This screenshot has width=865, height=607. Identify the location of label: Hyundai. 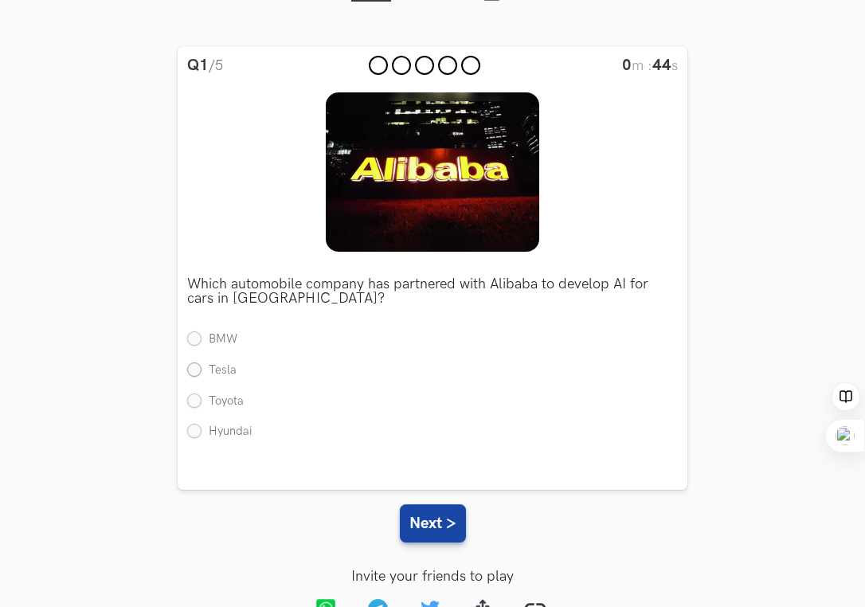
(220, 432).